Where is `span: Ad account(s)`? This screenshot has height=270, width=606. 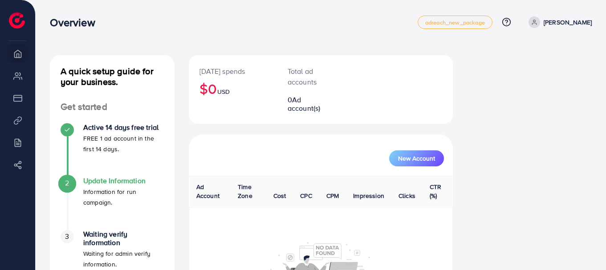 span: Ad account(s) is located at coordinates (304, 104).